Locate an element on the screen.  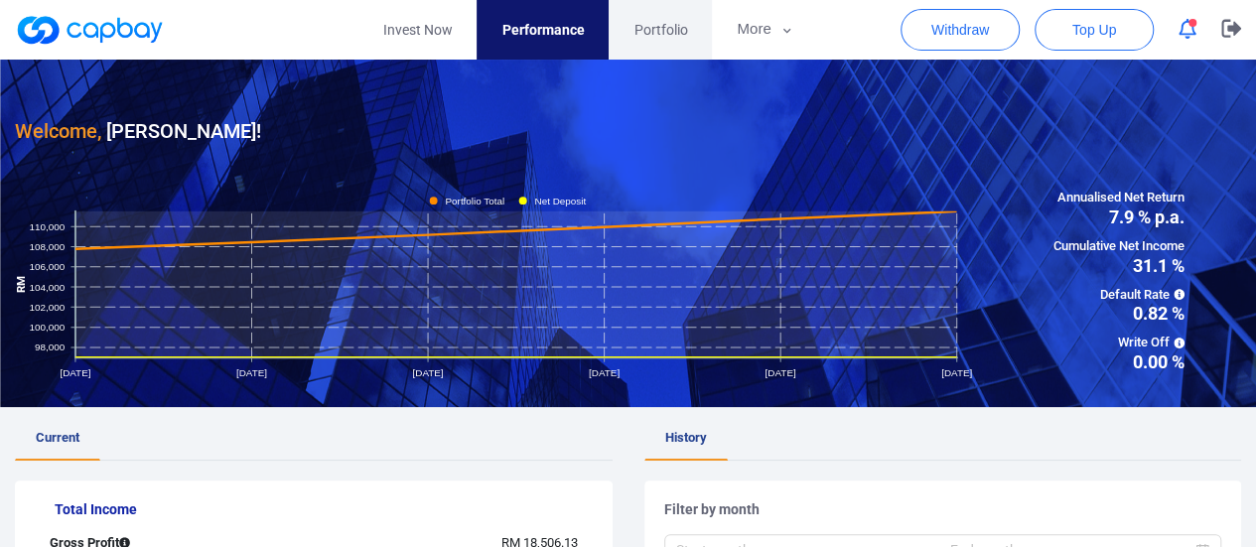
span: Top Up is located at coordinates (1094, 30).